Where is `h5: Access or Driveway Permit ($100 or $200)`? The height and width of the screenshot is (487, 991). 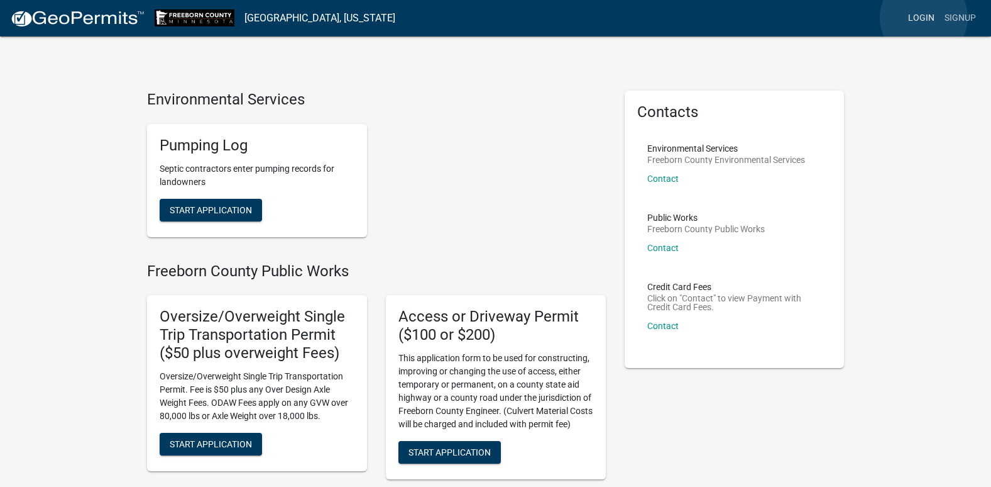 h5: Access or Driveway Permit ($100 or $200) is located at coordinates (496, 326).